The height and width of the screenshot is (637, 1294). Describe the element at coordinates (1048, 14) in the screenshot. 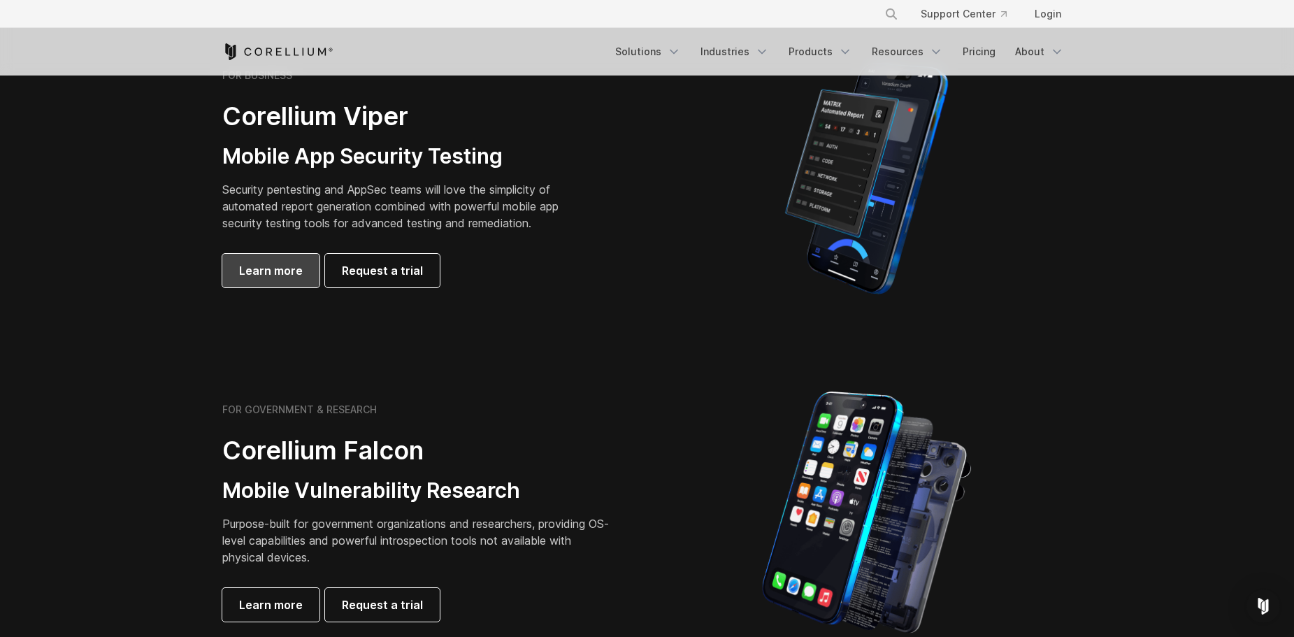

I see `a: Login` at that location.